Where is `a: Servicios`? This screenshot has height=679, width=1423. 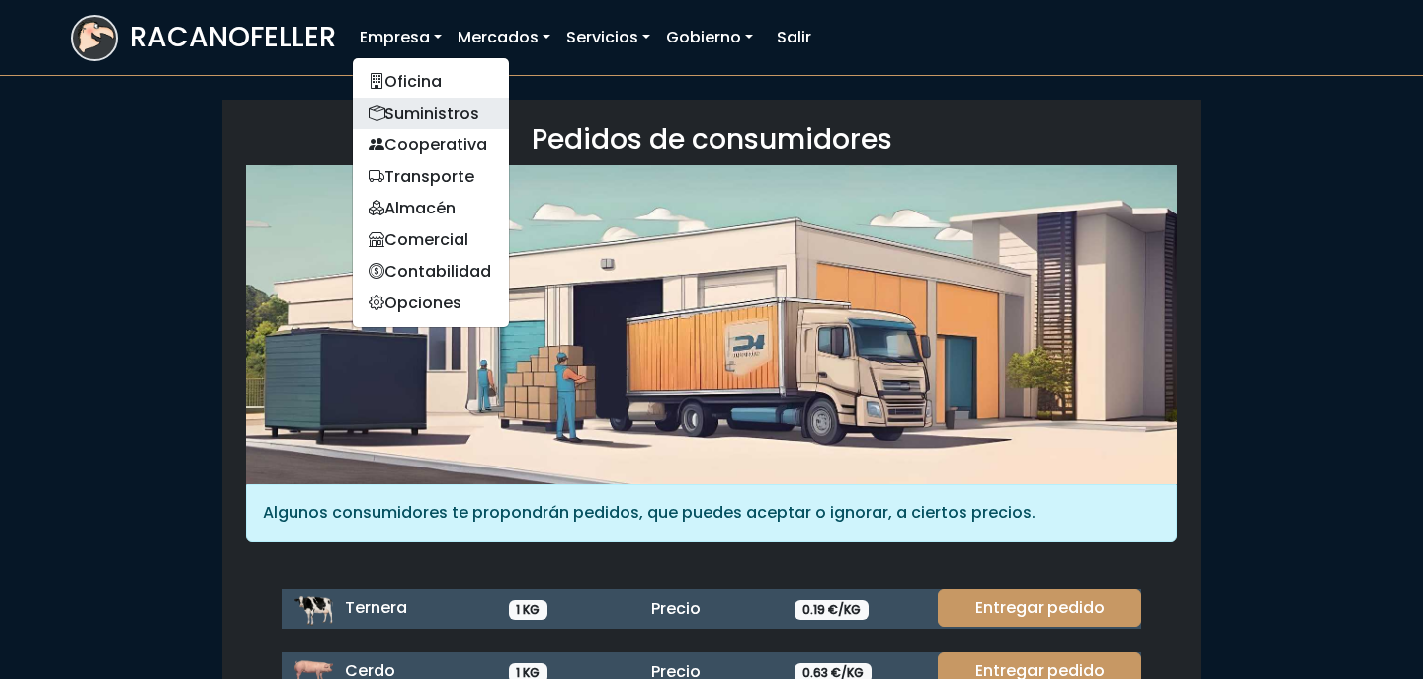 a: Servicios is located at coordinates (608, 38).